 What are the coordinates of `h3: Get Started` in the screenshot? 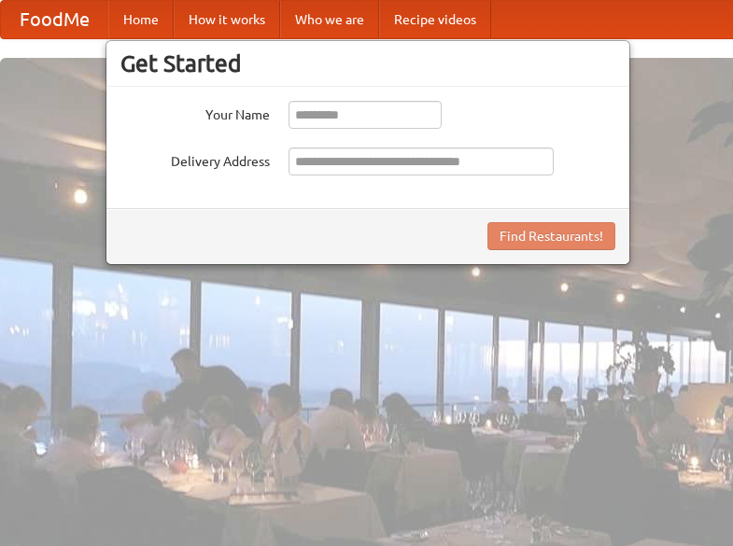 It's located at (368, 63).